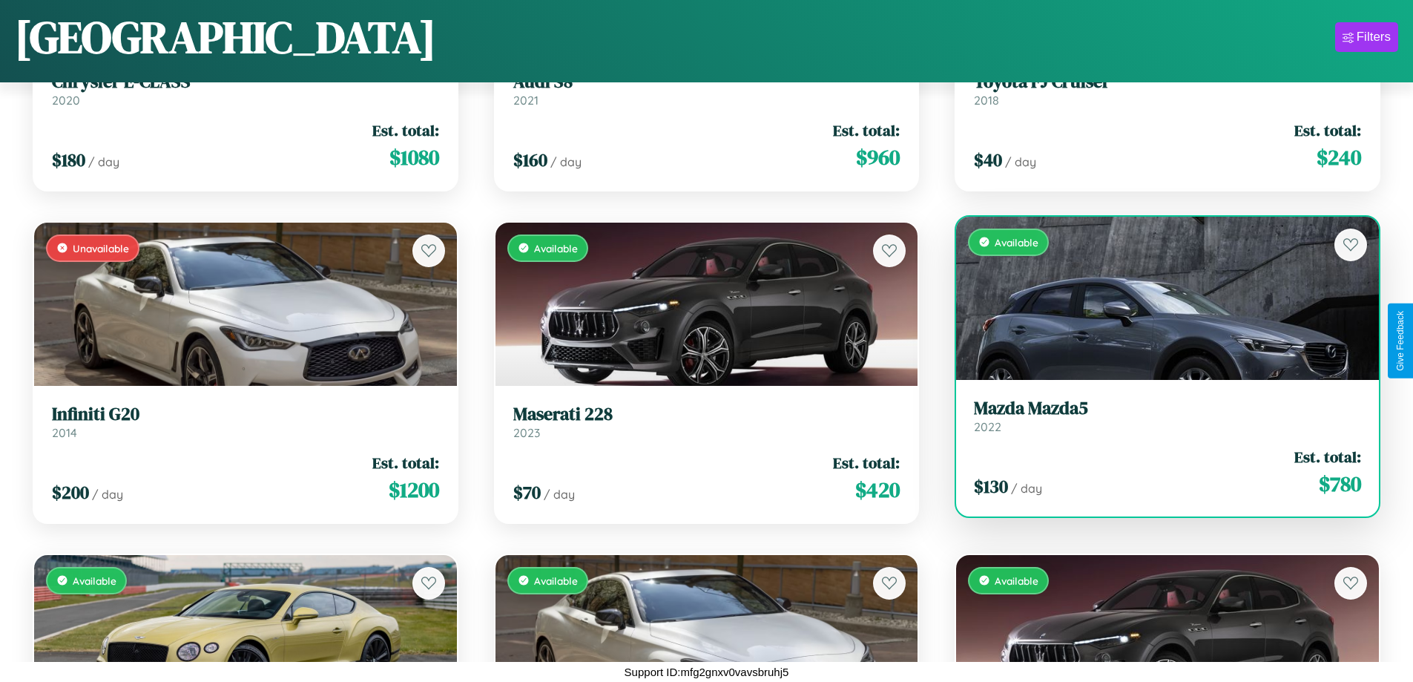 The width and height of the screenshot is (1413, 682). What do you see at coordinates (527, 432) in the screenshot?
I see `span: 2023` at bounding box center [527, 432].